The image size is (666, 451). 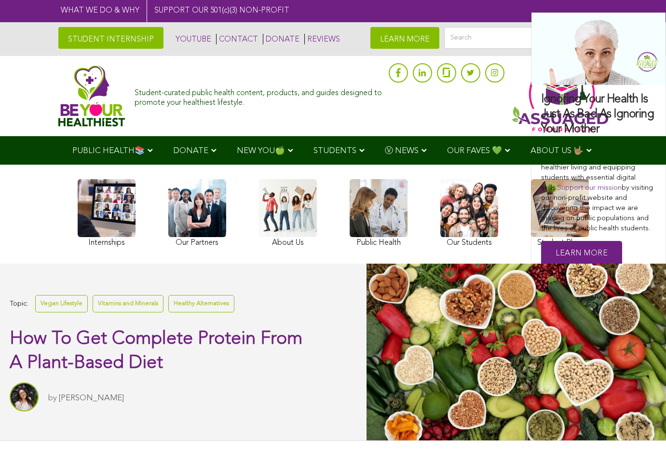 I want to click on span: STUDENTS, so click(x=335, y=150).